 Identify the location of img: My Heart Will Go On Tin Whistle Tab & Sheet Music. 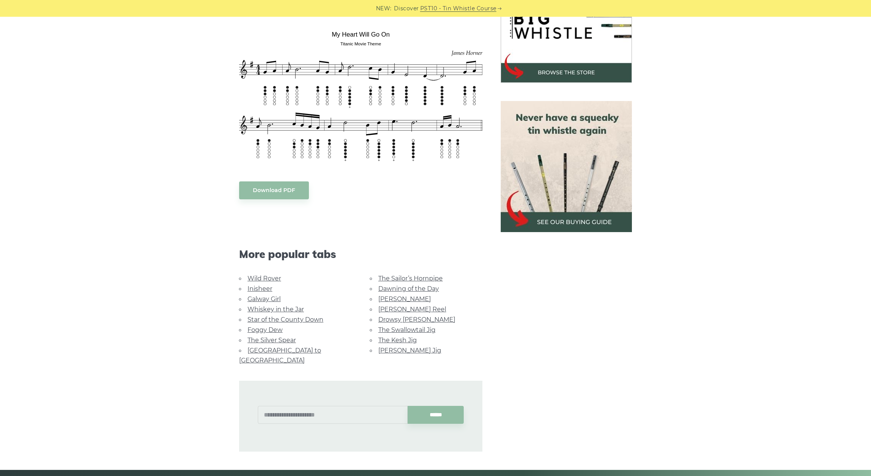
(361, 95).